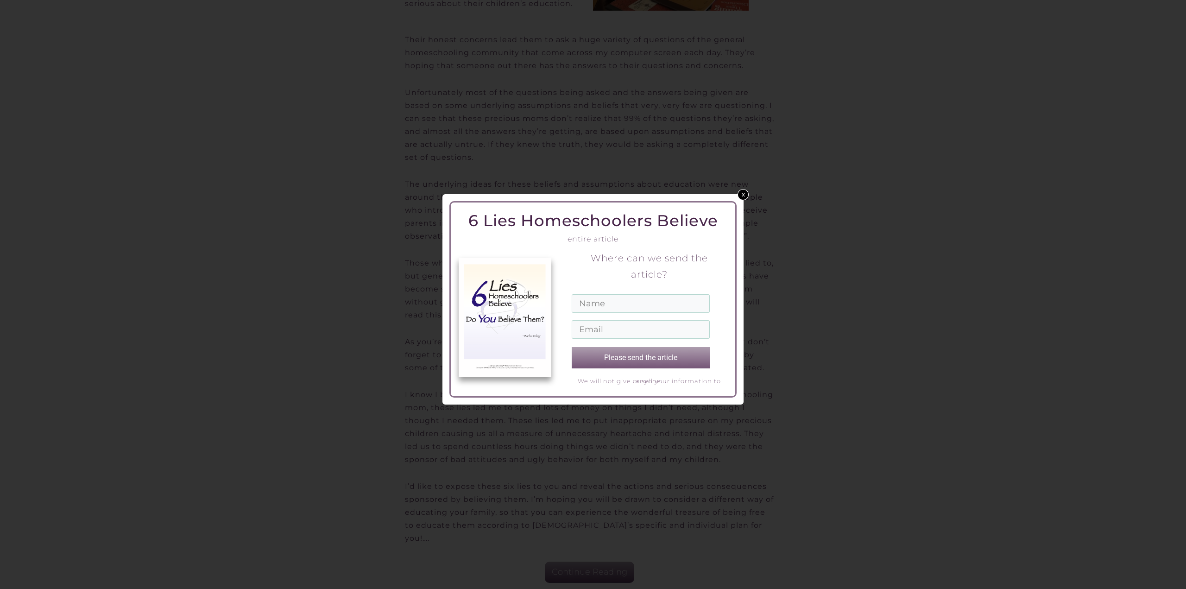 This screenshot has width=1186, height=589. What do you see at coordinates (593, 239) in the screenshot?
I see `p: entire article` at bounding box center [593, 239].